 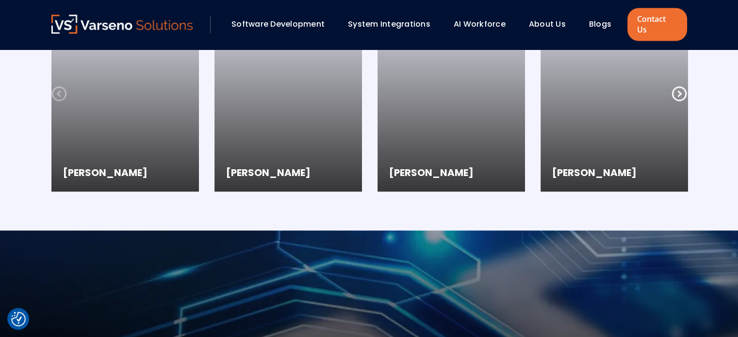 What do you see at coordinates (657, 24) in the screenshot?
I see `a: Contact Us` at bounding box center [657, 24].